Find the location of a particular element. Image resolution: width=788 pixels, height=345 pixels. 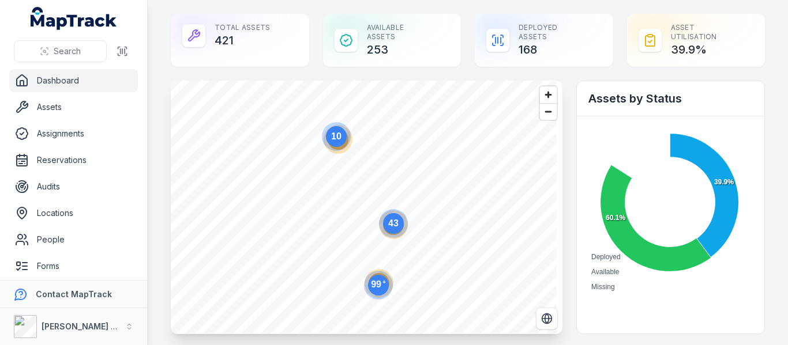

a: Locations is located at coordinates (73, 213).